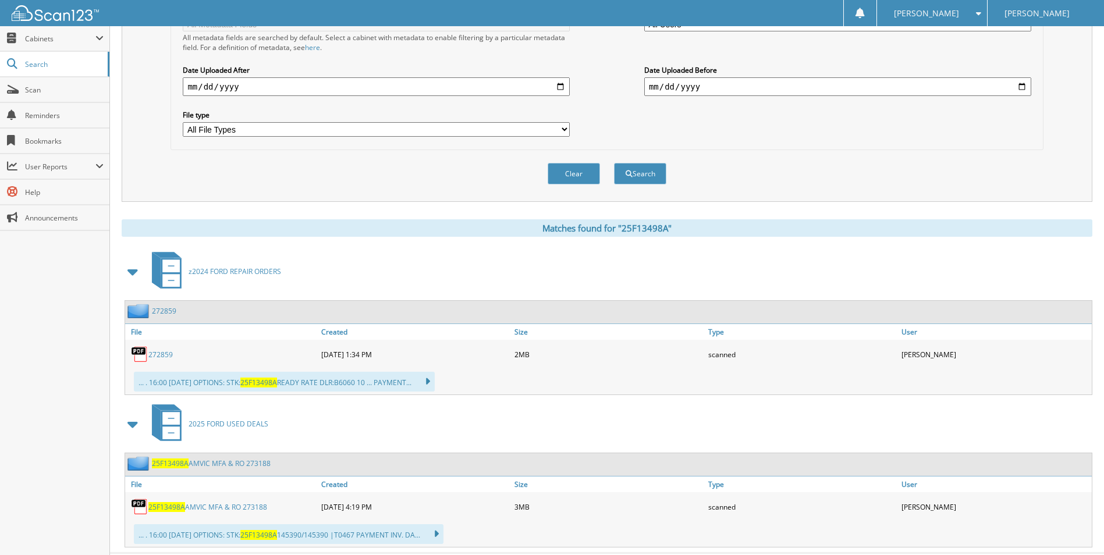 This screenshot has height=555, width=1104. What do you see at coordinates (640, 173) in the screenshot?
I see `button: Search` at bounding box center [640, 173].